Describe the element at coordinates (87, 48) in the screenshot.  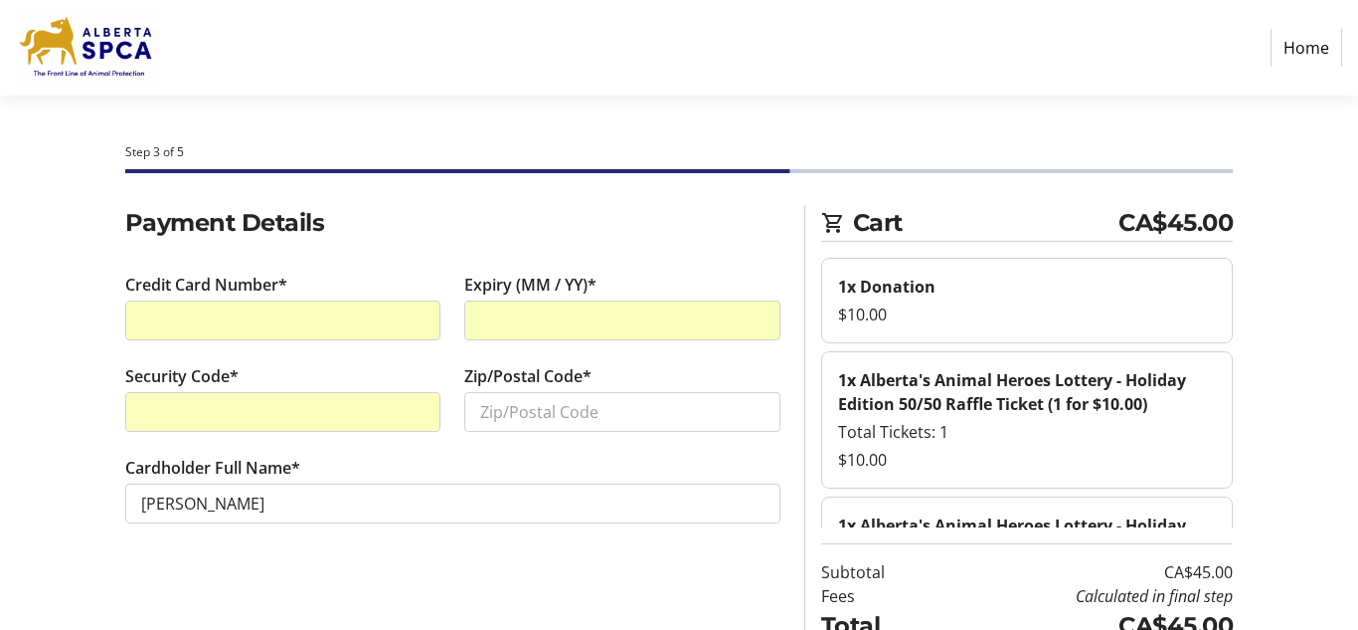
I see `img: Alberta SPCA's Logo` at that location.